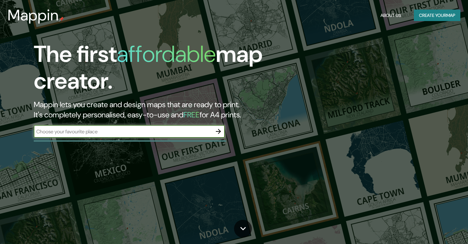 The width and height of the screenshot is (468, 244). I want to click on h5: FREE, so click(191, 114).